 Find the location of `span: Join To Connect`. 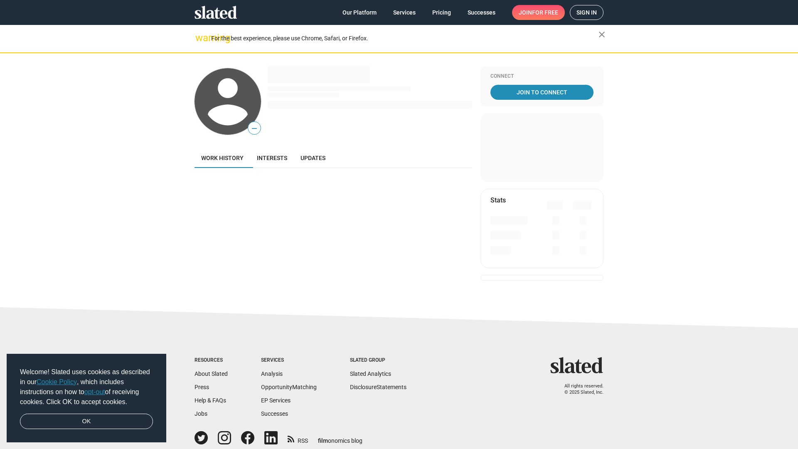

span: Join To Connect is located at coordinates (542, 92).